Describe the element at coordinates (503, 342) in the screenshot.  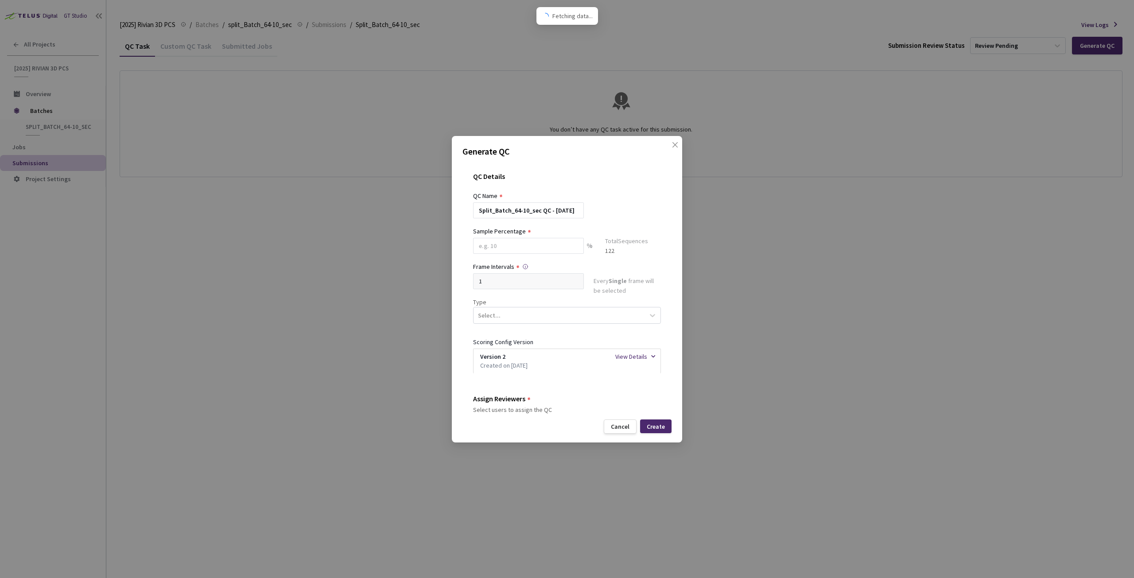
I see `span: Scoring Config Version` at that location.